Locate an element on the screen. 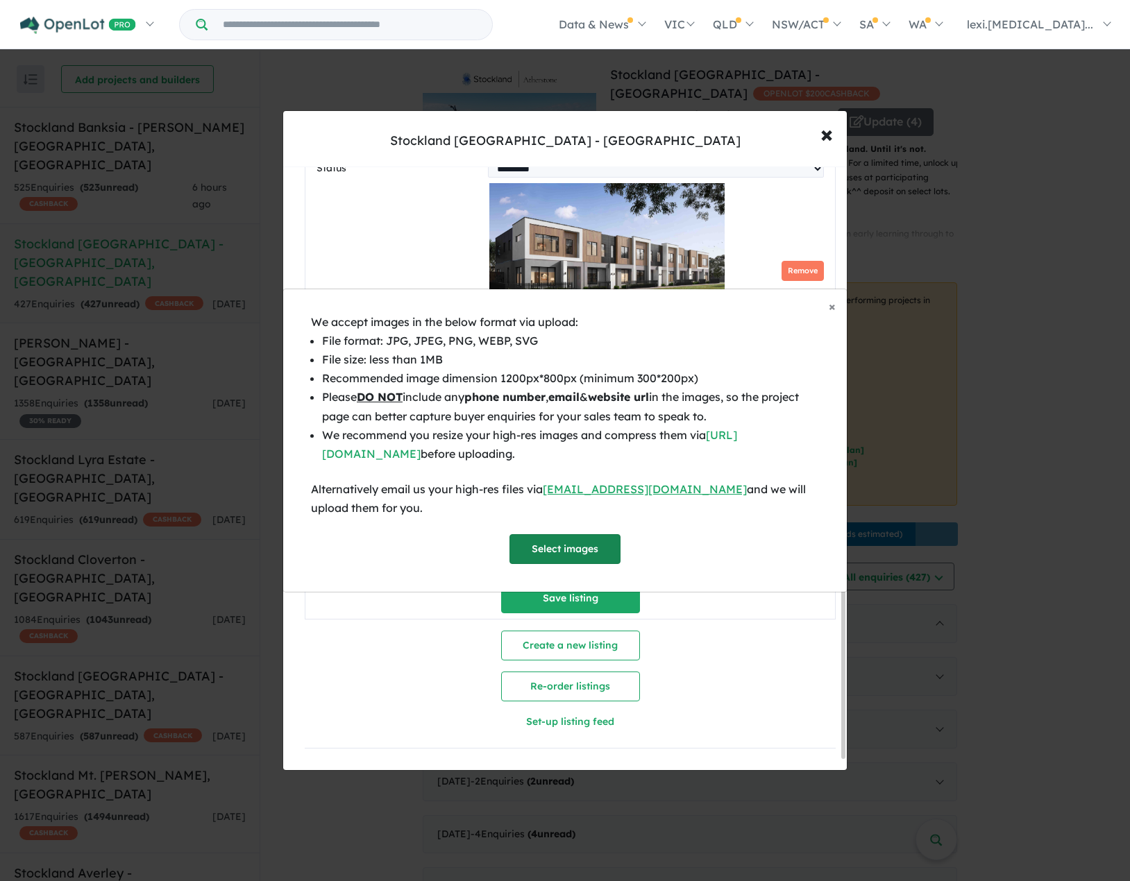  div: We accept images in the below format via upload: is located at coordinates (565, 322).